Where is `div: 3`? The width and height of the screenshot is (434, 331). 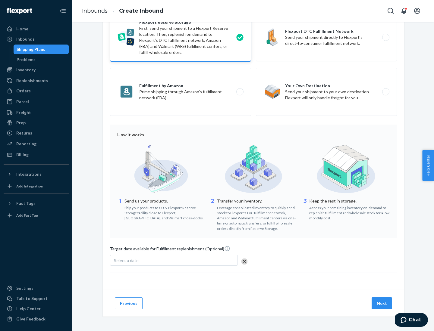 div: 3 is located at coordinates (305, 209).